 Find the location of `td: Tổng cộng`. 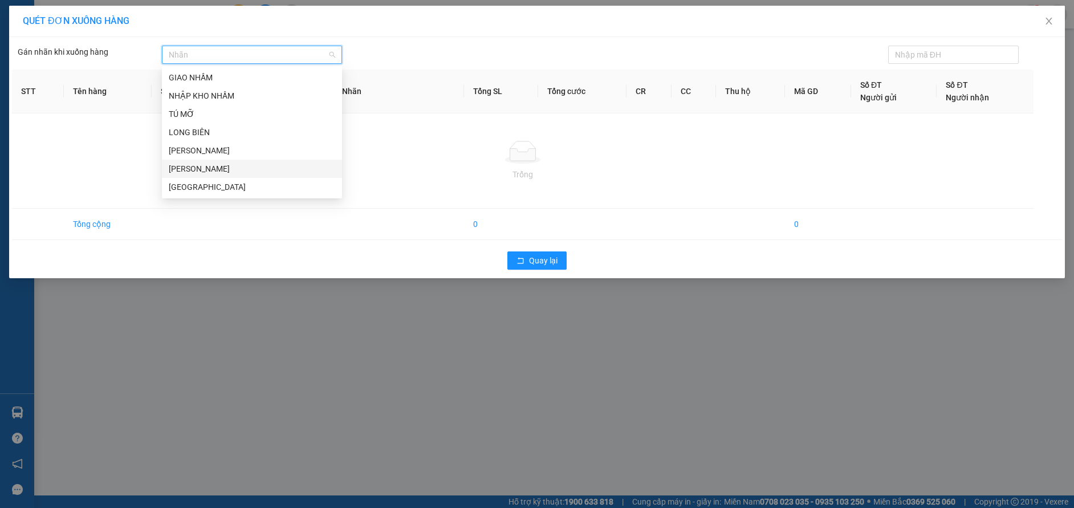

td: Tổng cộng is located at coordinates (108, 224).